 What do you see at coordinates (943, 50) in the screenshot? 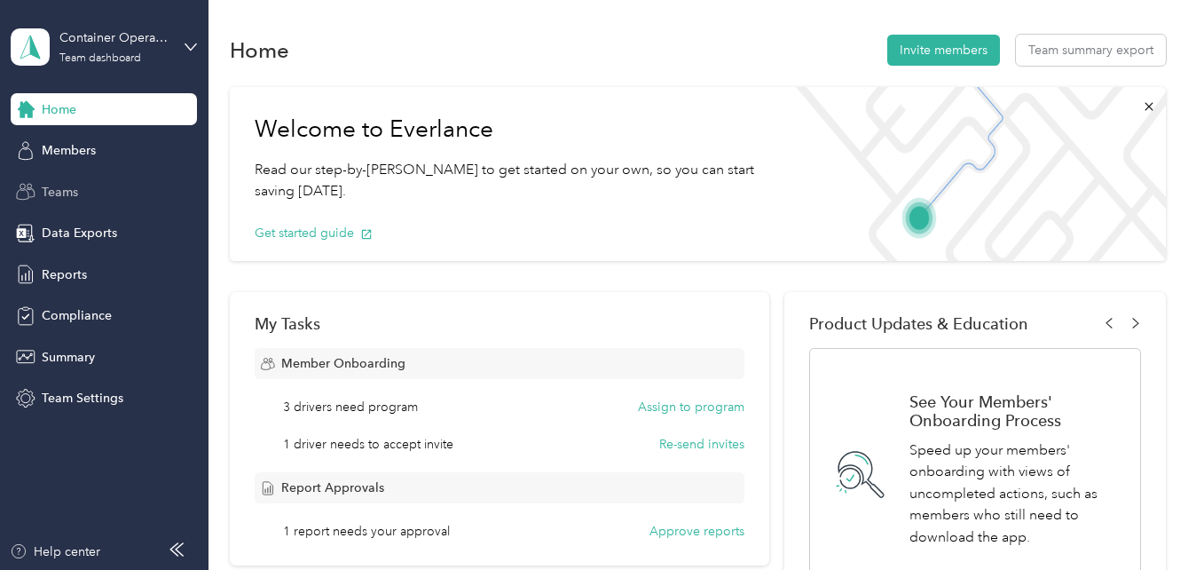
I see `button: Invite members` at bounding box center [943, 50].